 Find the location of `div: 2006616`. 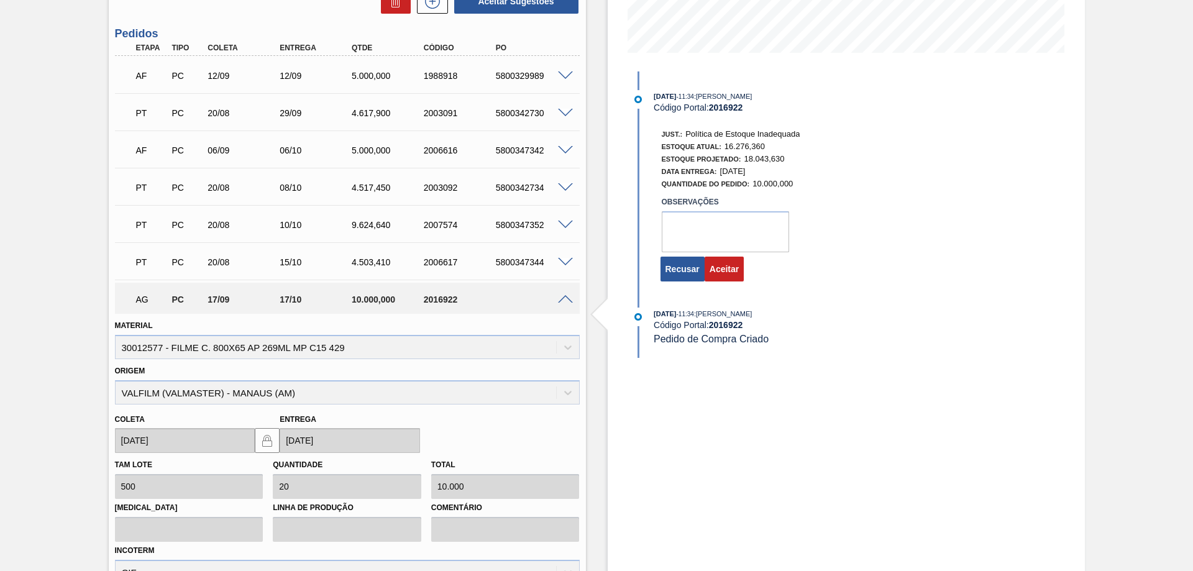

div: 2006616 is located at coordinates (461, 150).